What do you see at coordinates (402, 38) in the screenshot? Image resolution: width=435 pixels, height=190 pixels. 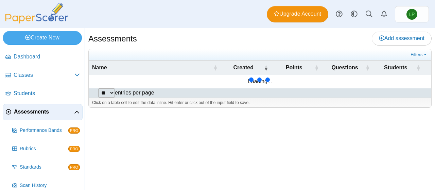 I see `span: Add assessment` at bounding box center [402, 38].